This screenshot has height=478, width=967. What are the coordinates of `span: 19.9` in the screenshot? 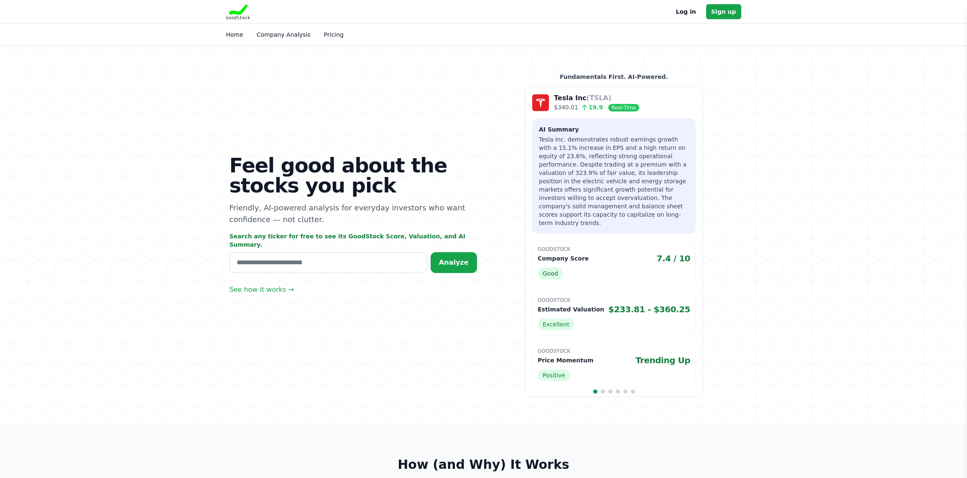 It's located at (590, 107).